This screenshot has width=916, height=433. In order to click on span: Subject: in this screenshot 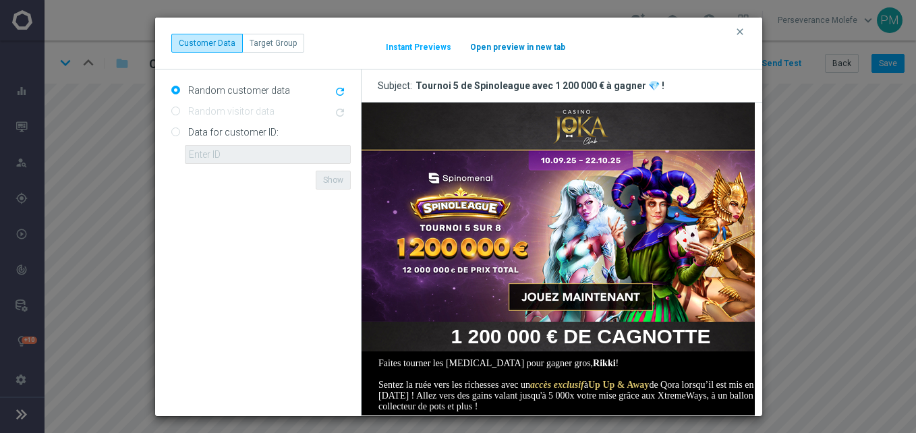, I will do `click(396, 86)`.